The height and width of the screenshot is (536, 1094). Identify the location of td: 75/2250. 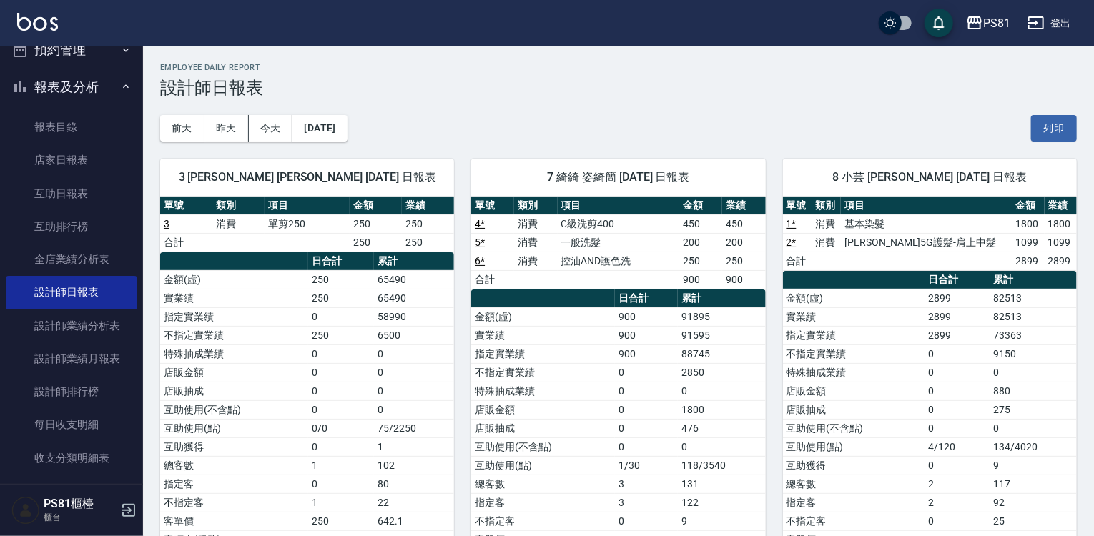
(414, 428).